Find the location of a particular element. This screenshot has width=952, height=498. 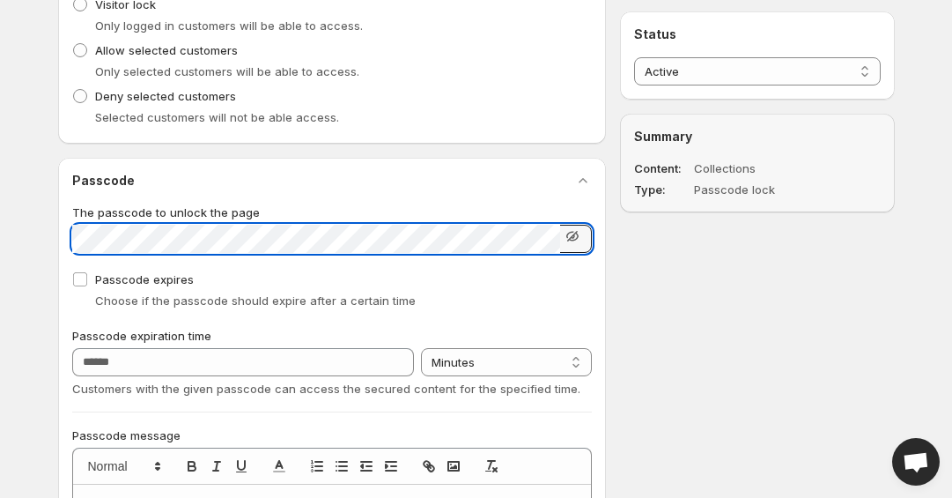

dd: Passcode lock is located at coordinates (762, 189).